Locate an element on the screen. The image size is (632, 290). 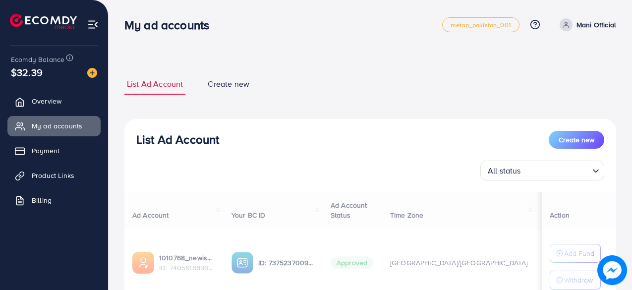
span: Ecomdy Balance is located at coordinates (38, 59).